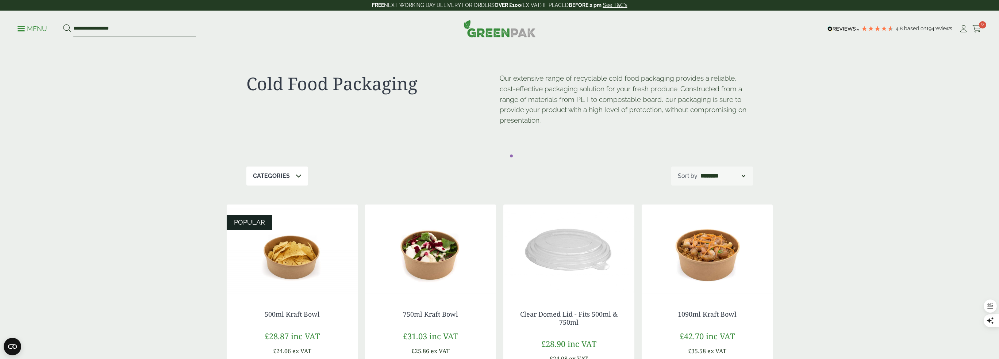  I want to click on a: 750ml Kraft Bowl, so click(430, 314).